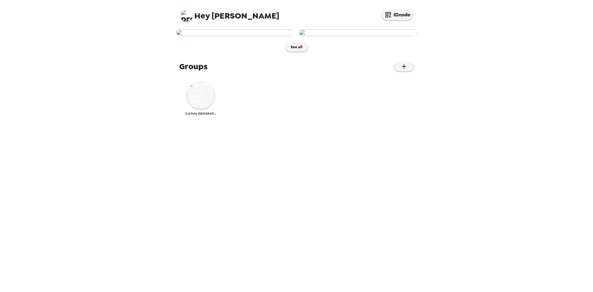 The image size is (593, 292). Describe the element at coordinates (297, 47) in the screenshot. I see `button: See all` at that location.